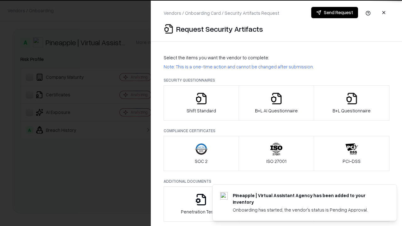 This screenshot has width=402, height=226. What do you see at coordinates (201, 161) in the screenshot?
I see `p: SOC 2` at bounding box center [201, 161].